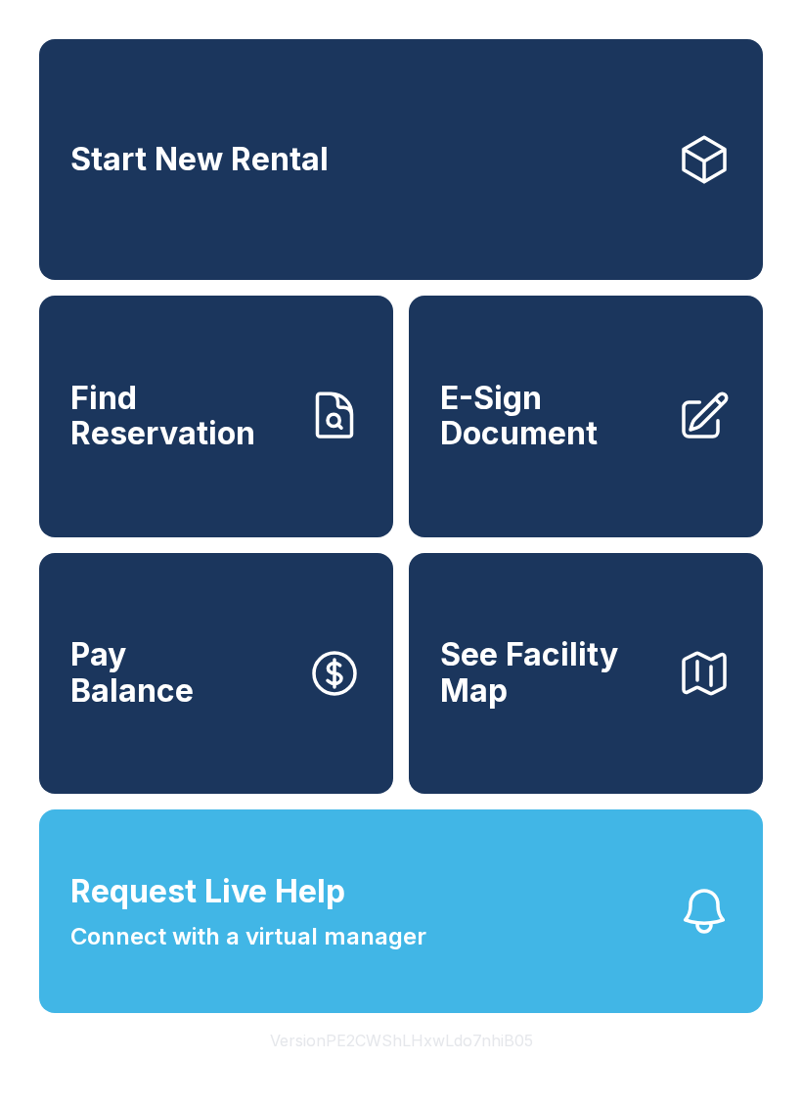 The image size is (802, 1107). I want to click on span: Find Reservation, so click(181, 416).